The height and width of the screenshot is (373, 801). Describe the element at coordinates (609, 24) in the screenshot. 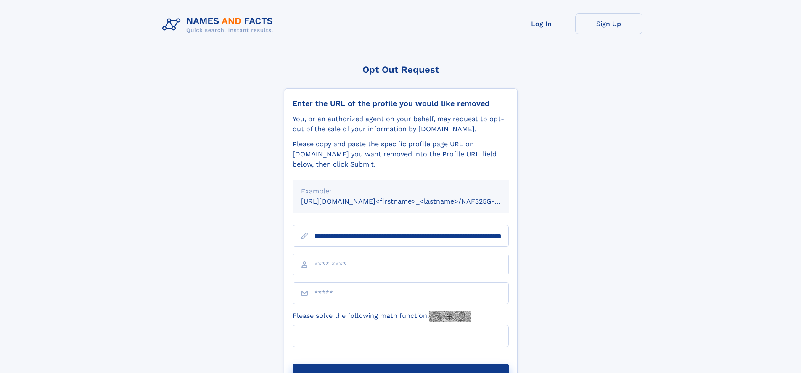

I see `a: Sign Up` at that location.